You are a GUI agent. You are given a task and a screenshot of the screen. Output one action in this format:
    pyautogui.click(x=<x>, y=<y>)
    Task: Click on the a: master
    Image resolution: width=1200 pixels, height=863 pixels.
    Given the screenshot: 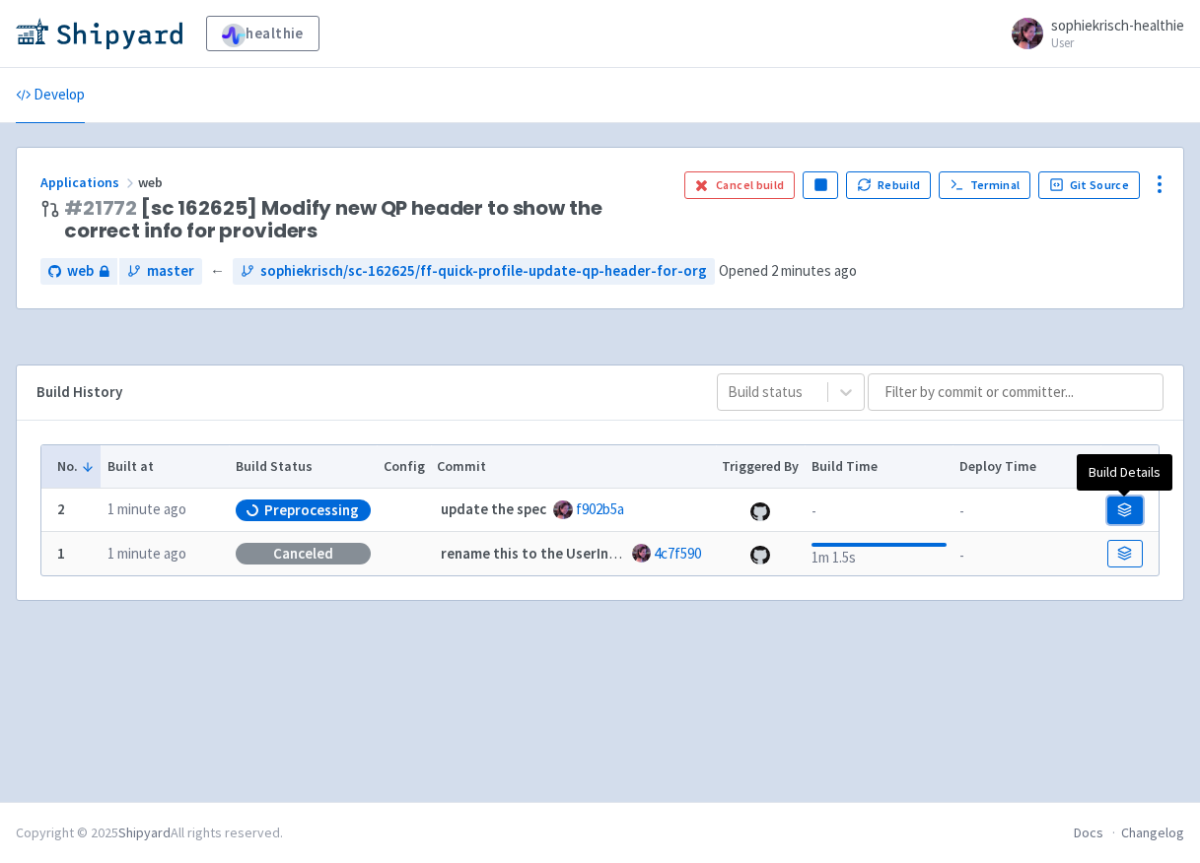 What is the action you would take?
    pyautogui.click(x=161, y=271)
    